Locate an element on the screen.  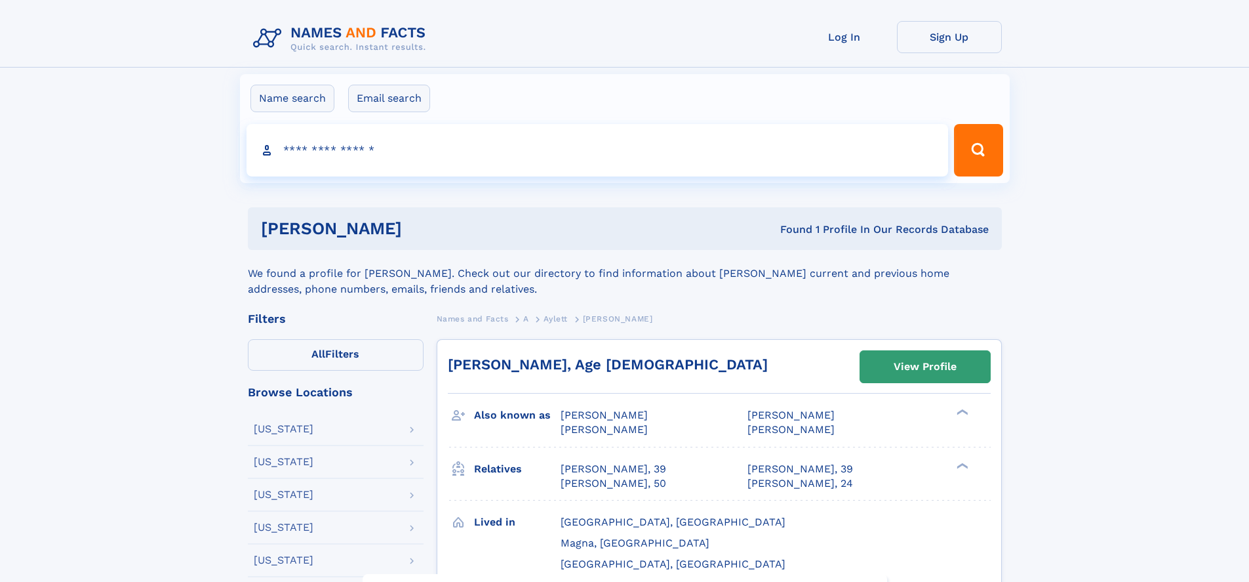
span: A is located at coordinates (526, 319).